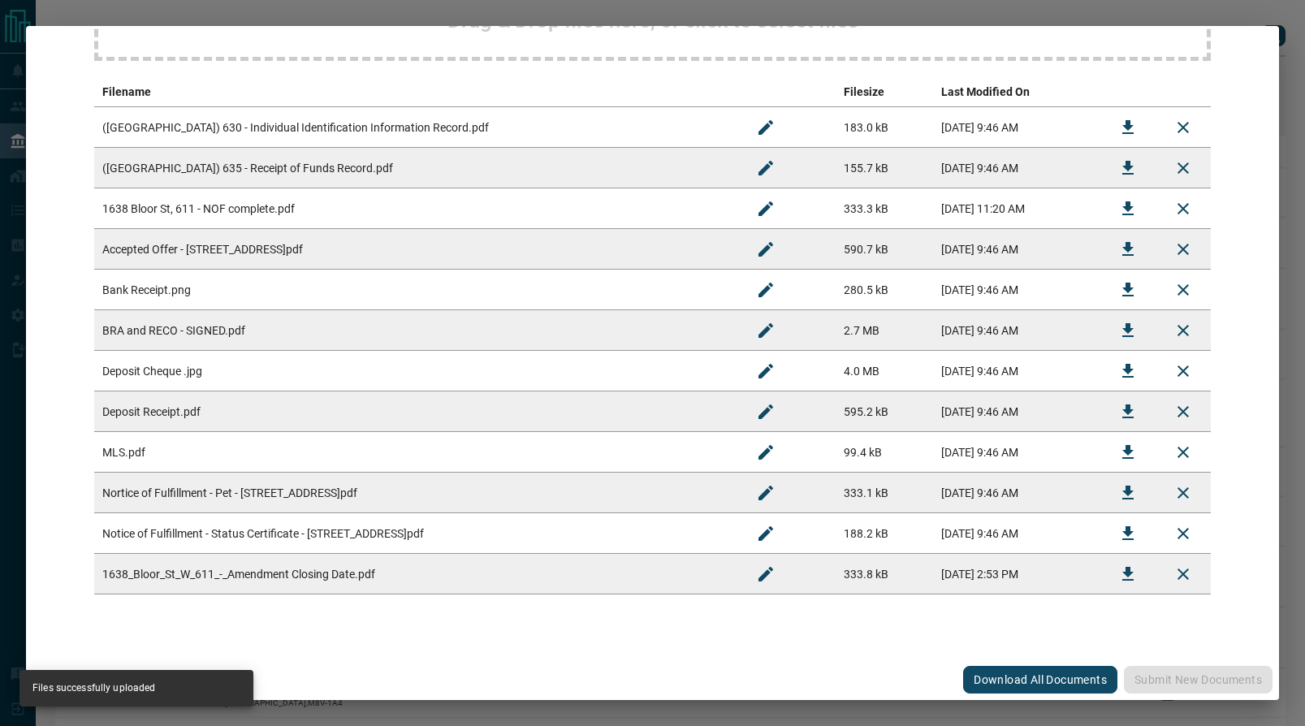 The height and width of the screenshot is (726, 1305). Describe the element at coordinates (416, 92) in the screenshot. I see `th: Filename` at that location.